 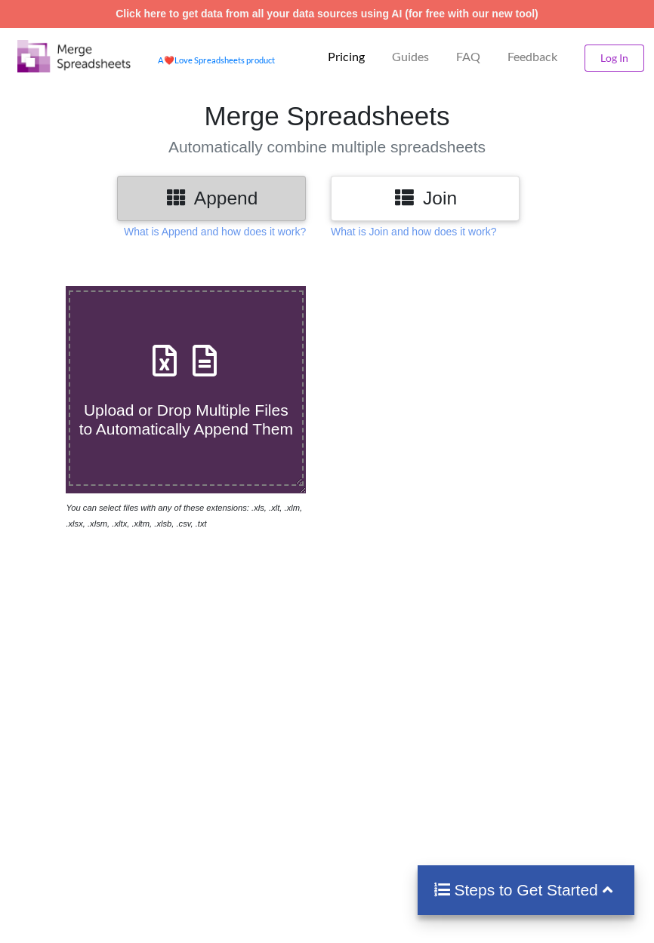 I want to click on a: Click here to get data from all your data sources using AI (for free with our new tool), so click(x=327, y=14).